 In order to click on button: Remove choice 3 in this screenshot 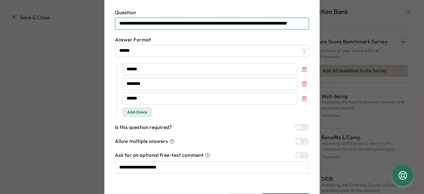, I will do `click(305, 98)`.